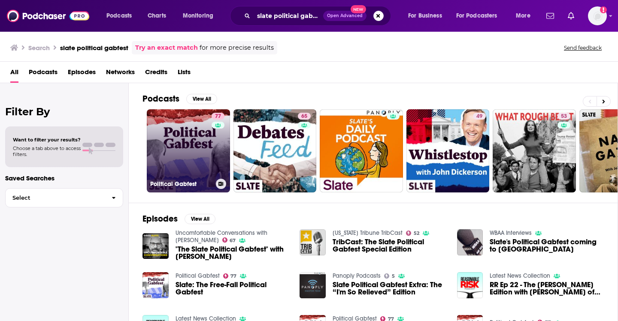  What do you see at coordinates (479, 117) in the screenshot?
I see `span: 49` at bounding box center [479, 117].